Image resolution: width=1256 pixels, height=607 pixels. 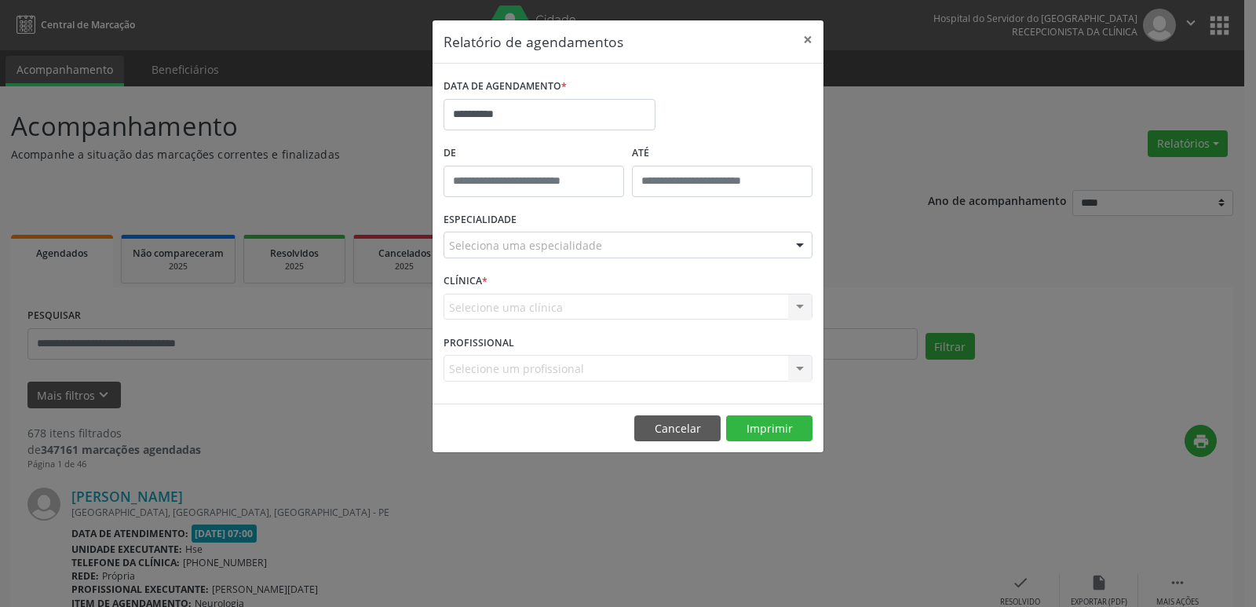 What do you see at coordinates (534, 153) in the screenshot?
I see `label: De` at bounding box center [534, 153].